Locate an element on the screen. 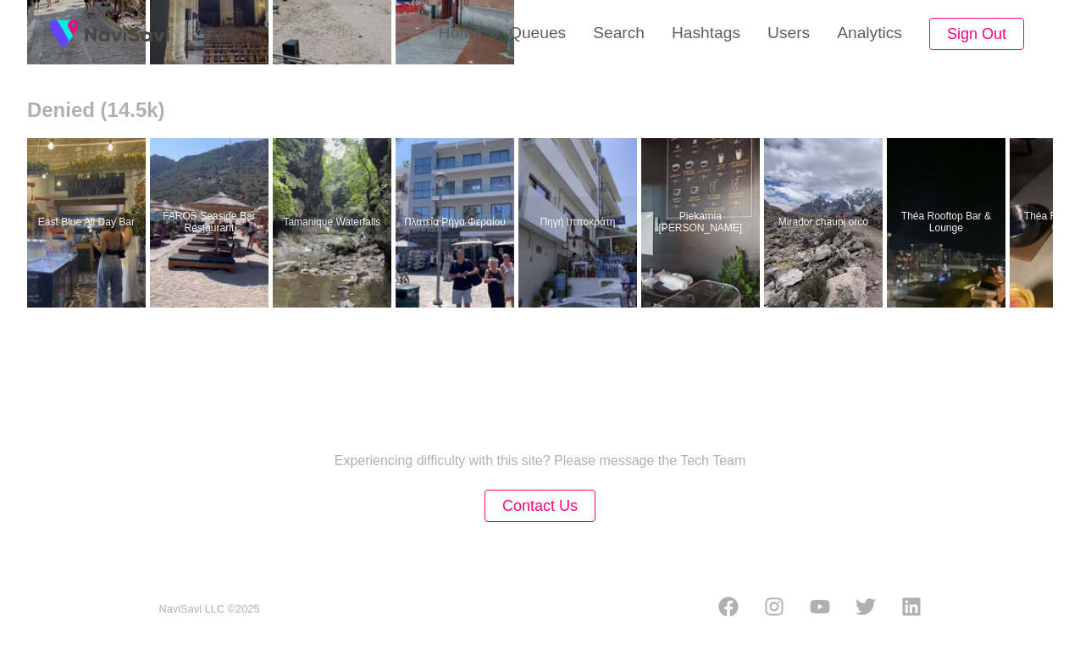 The image size is (1080, 649). small: NaviSavi LLC © 2025 is located at coordinates (209, 609).